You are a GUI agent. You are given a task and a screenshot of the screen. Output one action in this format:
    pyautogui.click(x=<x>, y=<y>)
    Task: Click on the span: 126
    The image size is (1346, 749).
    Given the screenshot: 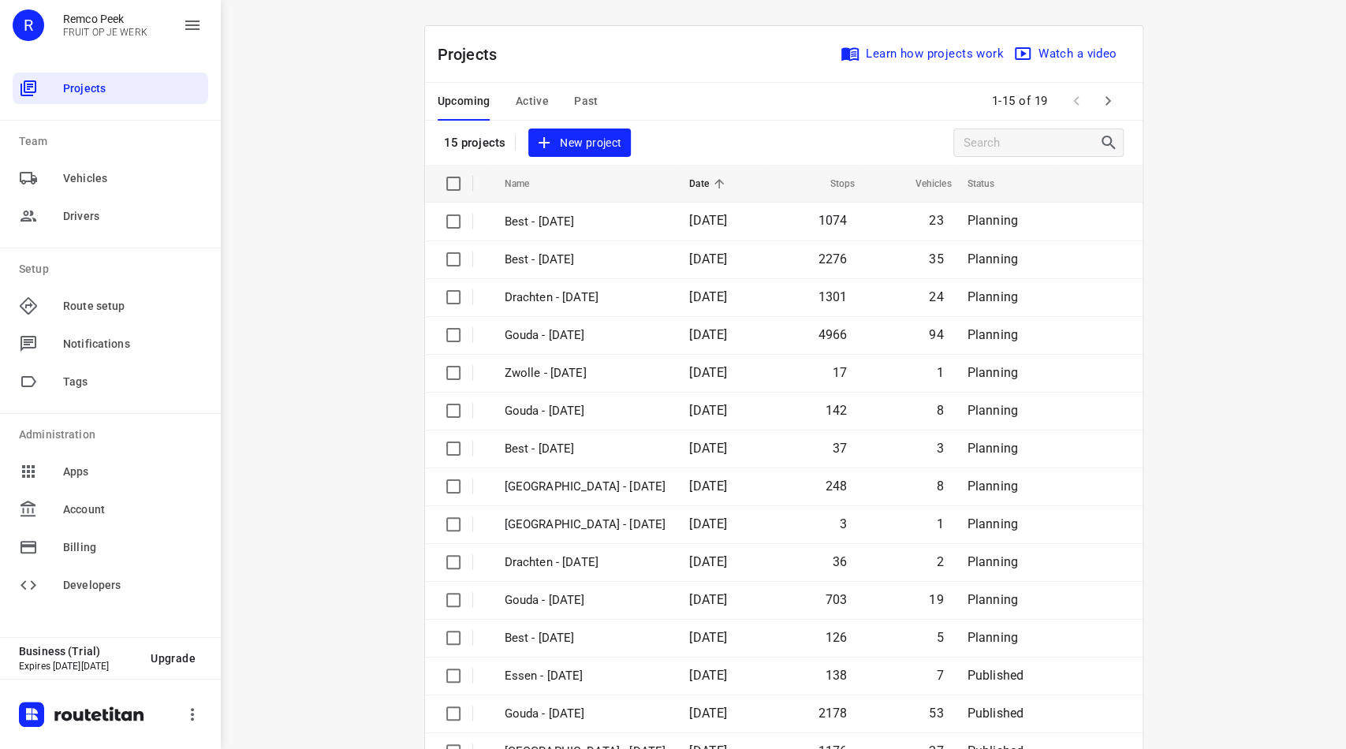 What is the action you would take?
    pyautogui.click(x=836, y=637)
    